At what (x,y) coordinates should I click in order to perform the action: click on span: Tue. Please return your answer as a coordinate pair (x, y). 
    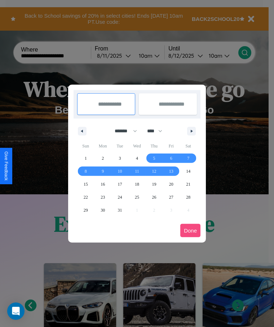
    Looking at the image, I should click on (120, 146).